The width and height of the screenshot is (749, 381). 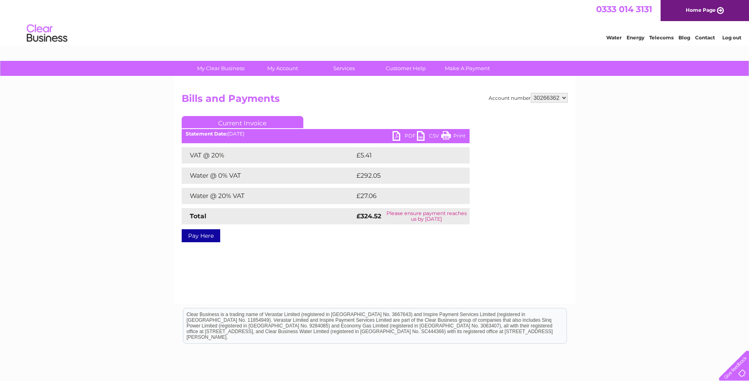 What do you see at coordinates (282, 68) in the screenshot?
I see `a: My Account` at bounding box center [282, 68].